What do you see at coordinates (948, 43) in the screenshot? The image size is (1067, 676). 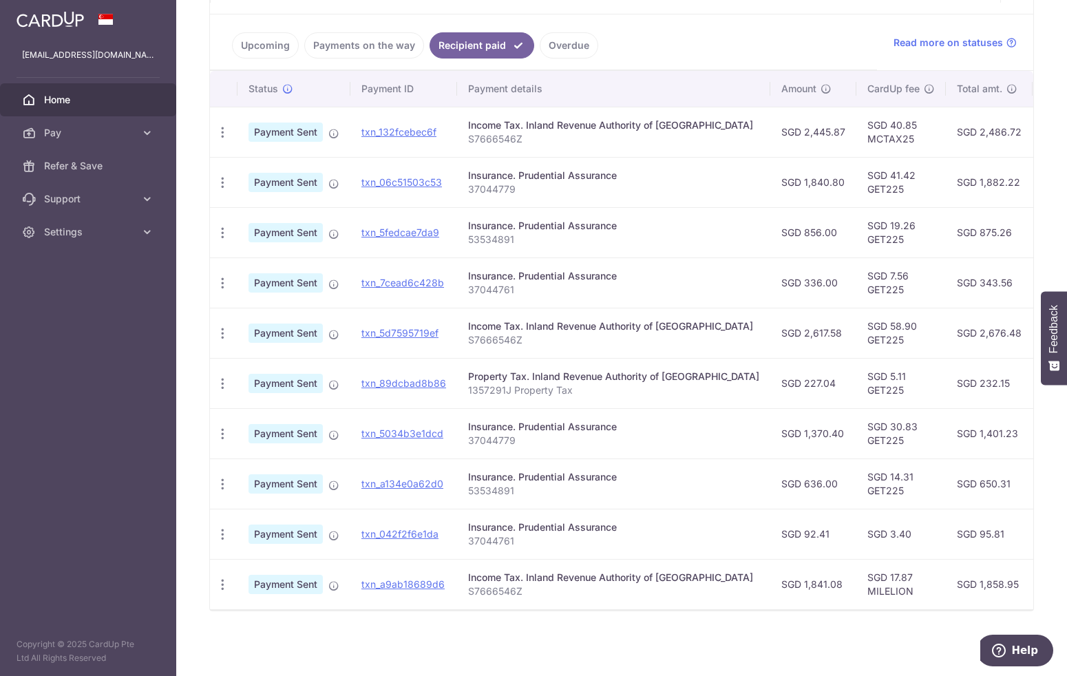 I see `span: Read more on statuses` at bounding box center [948, 43].